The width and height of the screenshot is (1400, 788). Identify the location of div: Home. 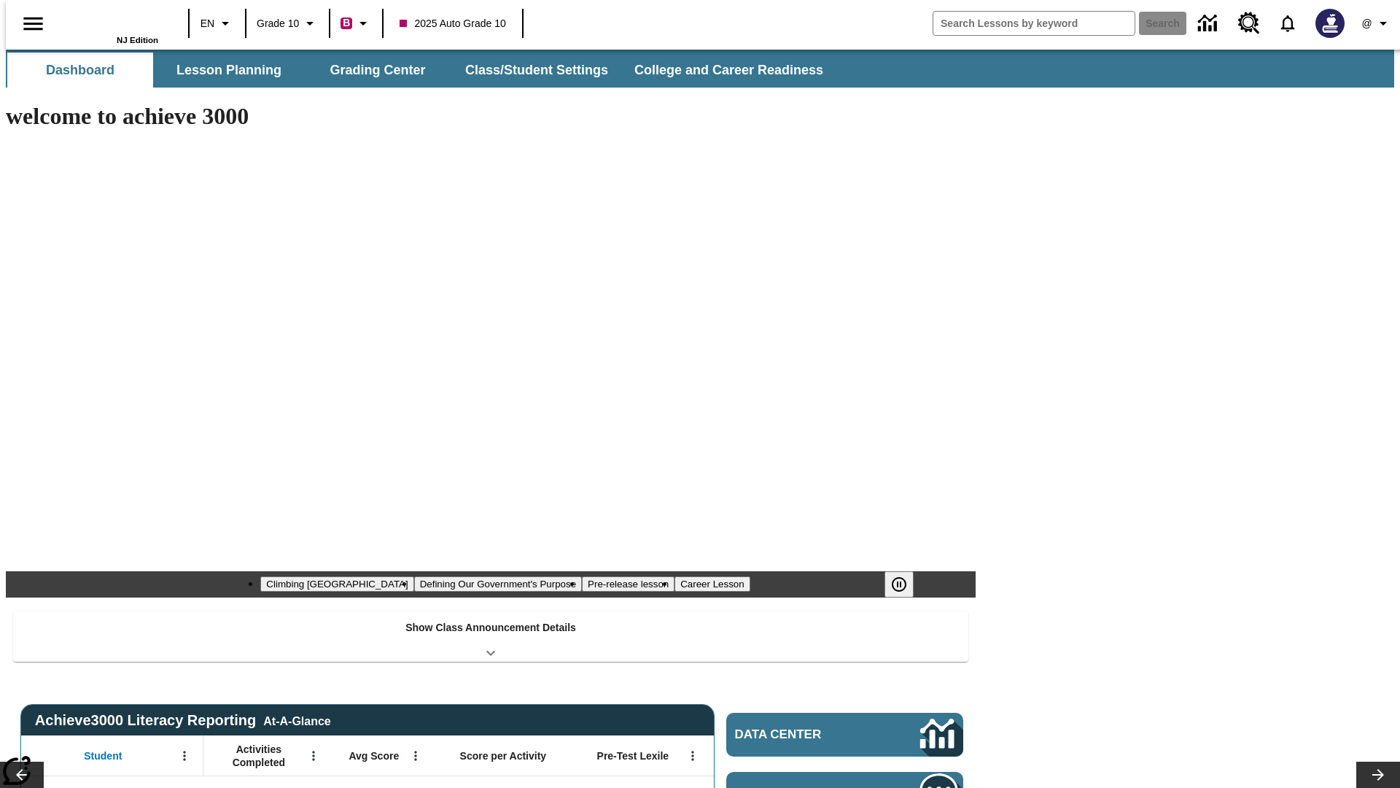
(111, 25).